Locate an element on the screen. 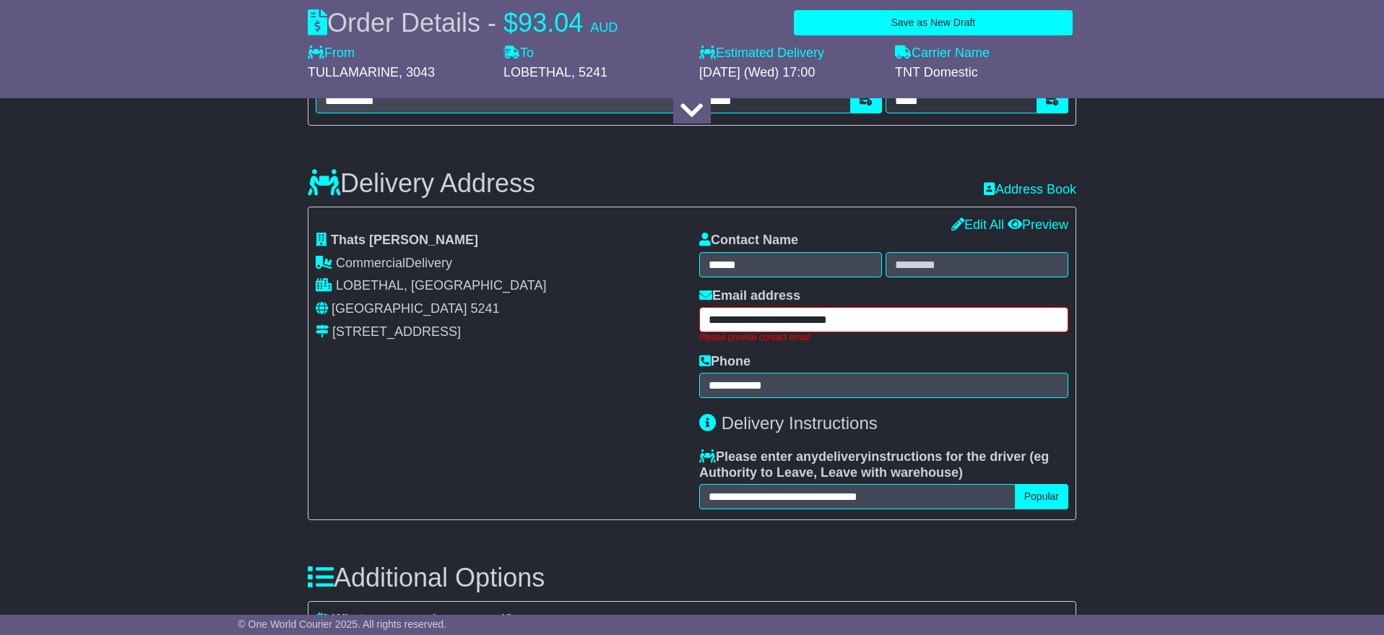  span: AUD is located at coordinates (604, 27).